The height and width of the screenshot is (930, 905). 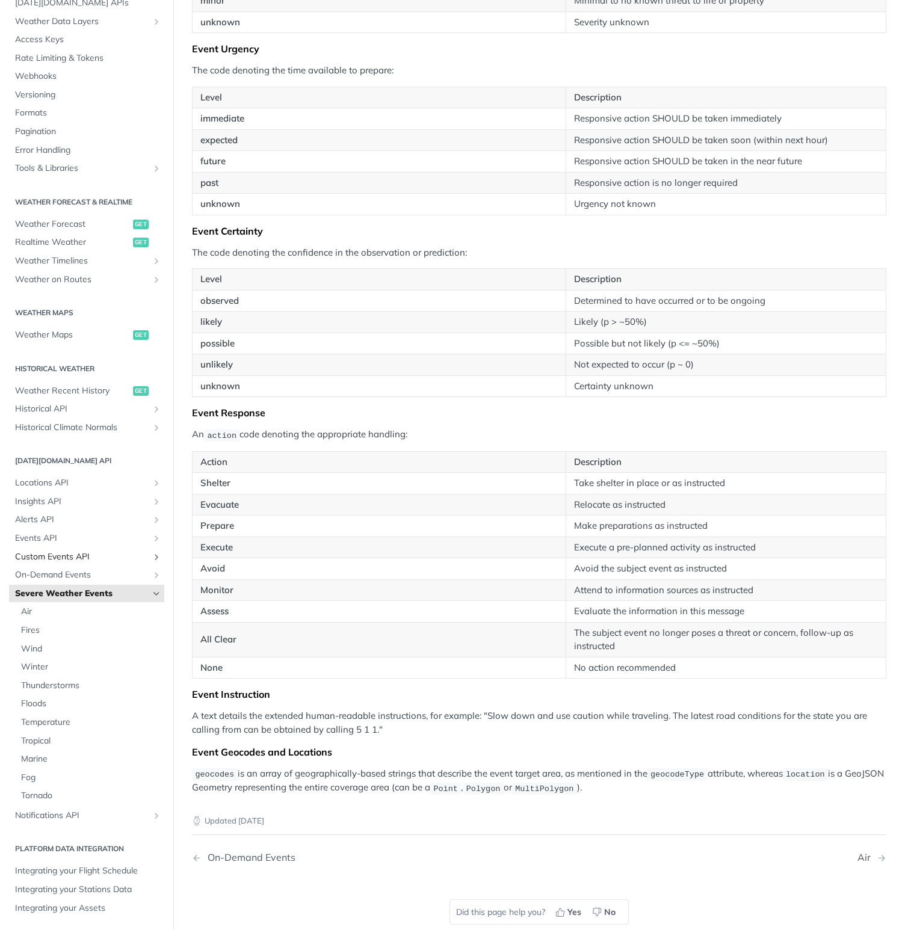 I want to click on span: Air, so click(x=91, y=612).